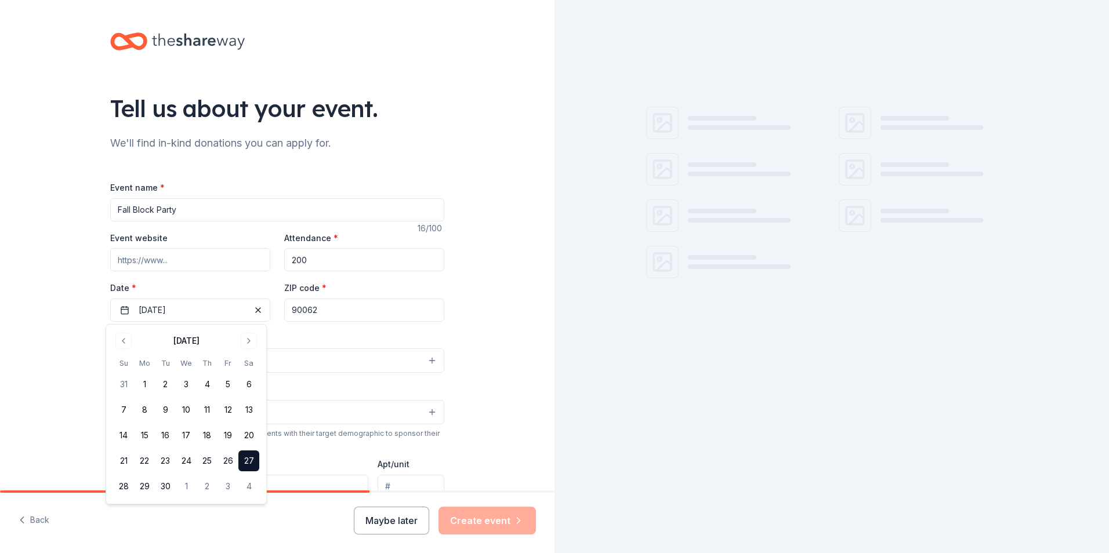 This screenshot has width=1109, height=553. What do you see at coordinates (228, 436) in the screenshot?
I see `button: 19` at bounding box center [228, 436].